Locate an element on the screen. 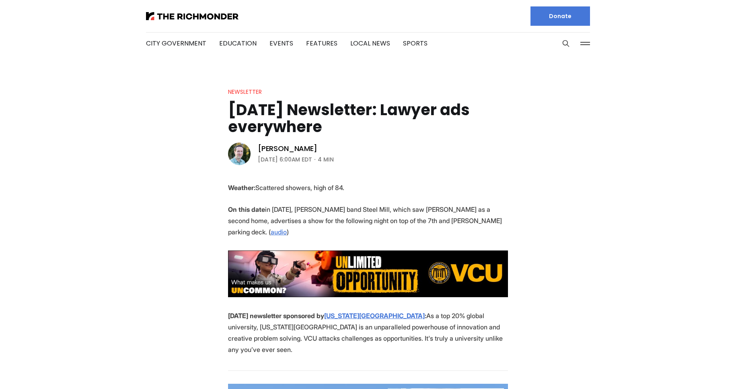  span: 4 min is located at coordinates (326, 159).